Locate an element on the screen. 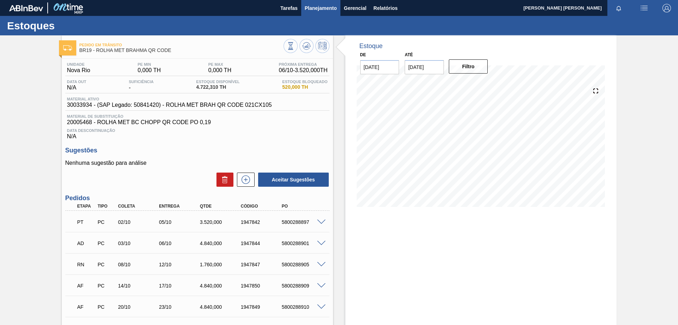  span: Próxima Entrega is located at coordinates (303, 64).